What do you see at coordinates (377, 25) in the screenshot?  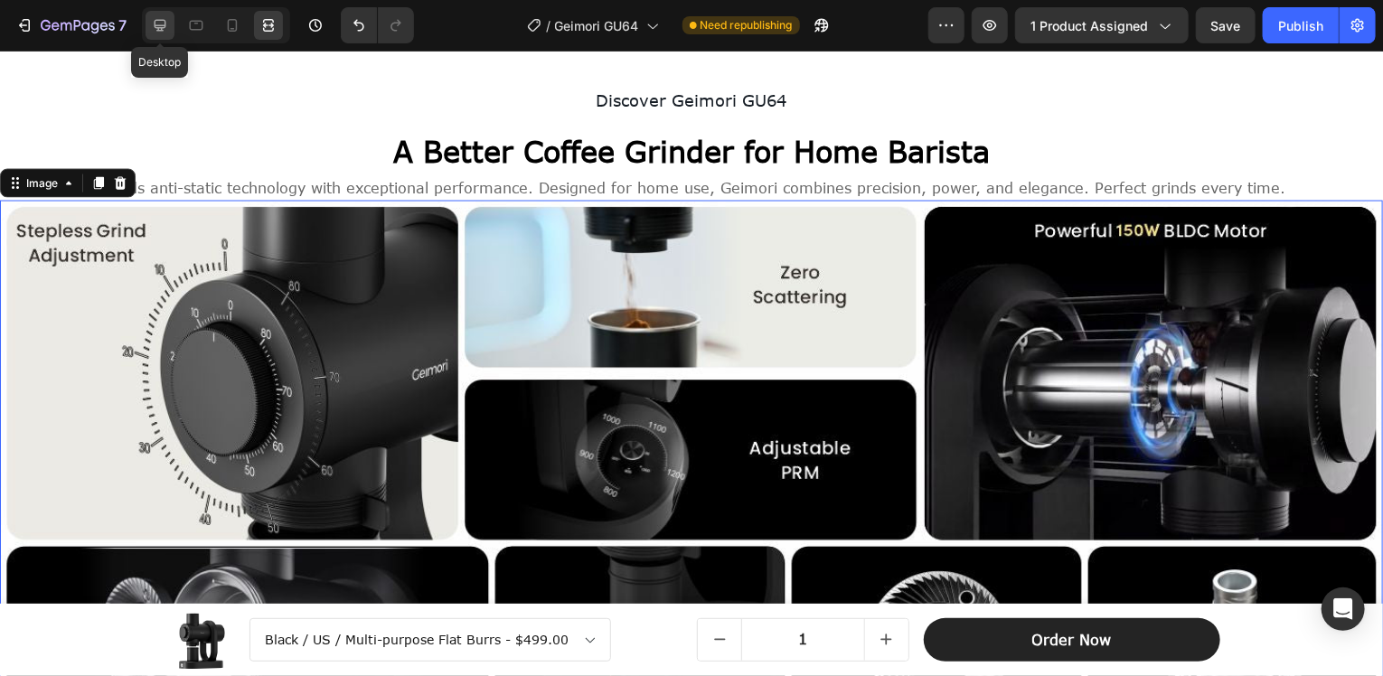 I see `div: Undo/Redo` at bounding box center [377, 25].